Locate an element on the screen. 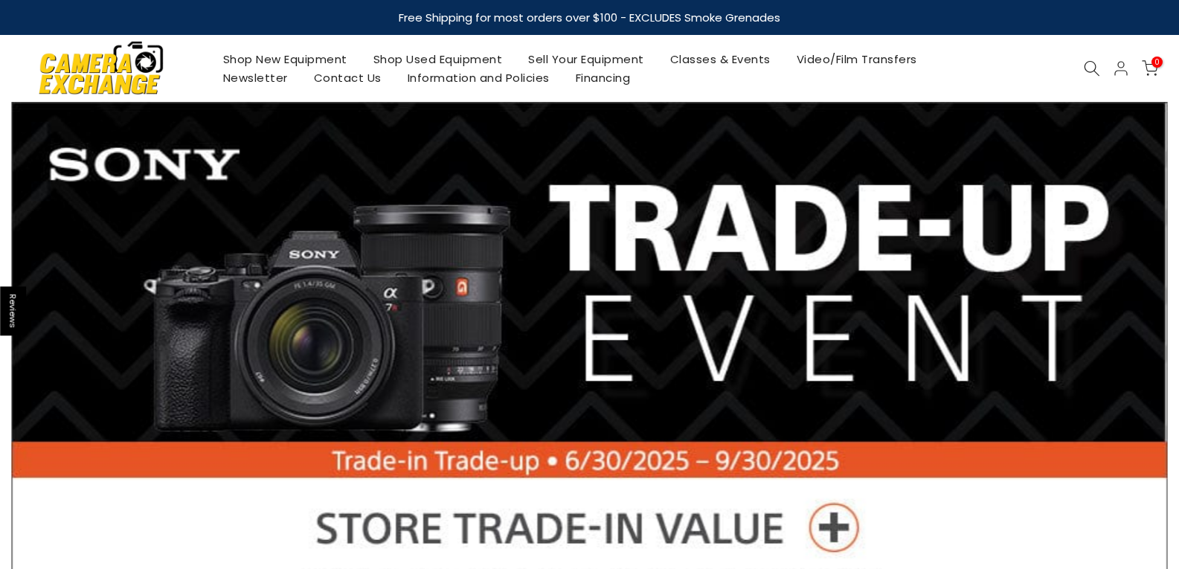 The height and width of the screenshot is (569, 1179). a: Shop Used Equipment is located at coordinates (437, 59).